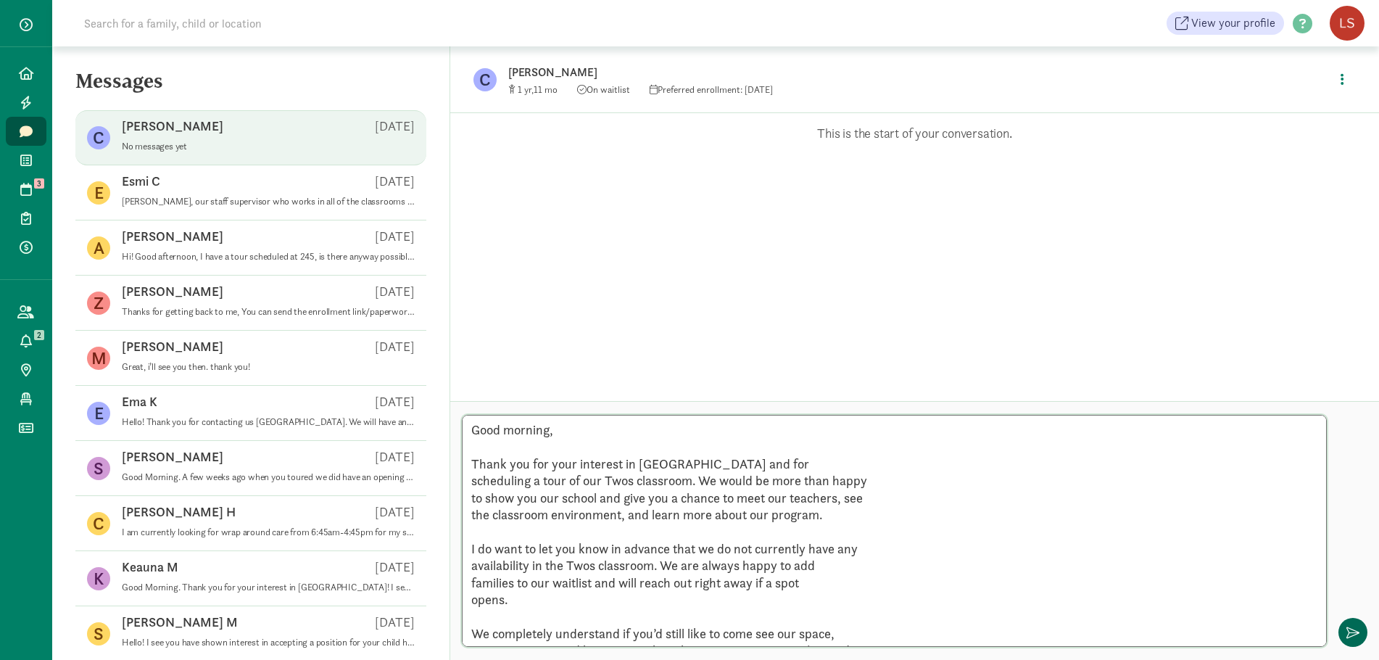 The width and height of the screenshot is (1379, 660). Describe the element at coordinates (251, 87) in the screenshot. I see `h5: Messages` at that location.